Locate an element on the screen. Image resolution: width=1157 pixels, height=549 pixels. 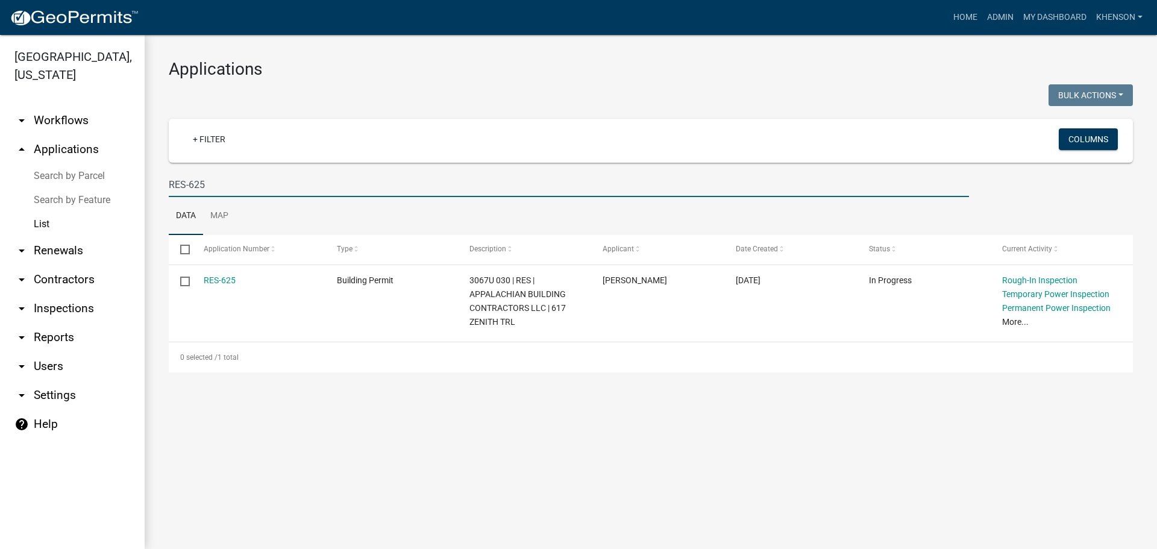
button: Bulk Actions is located at coordinates (1090, 95).